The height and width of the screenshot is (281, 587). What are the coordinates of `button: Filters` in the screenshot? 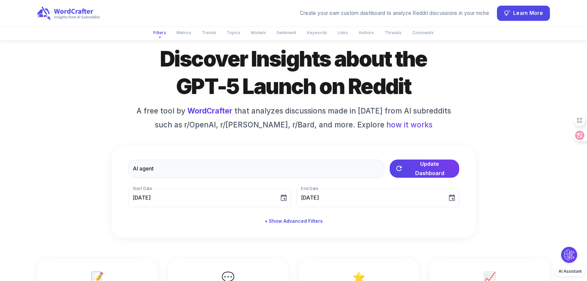 It's located at (160, 32).